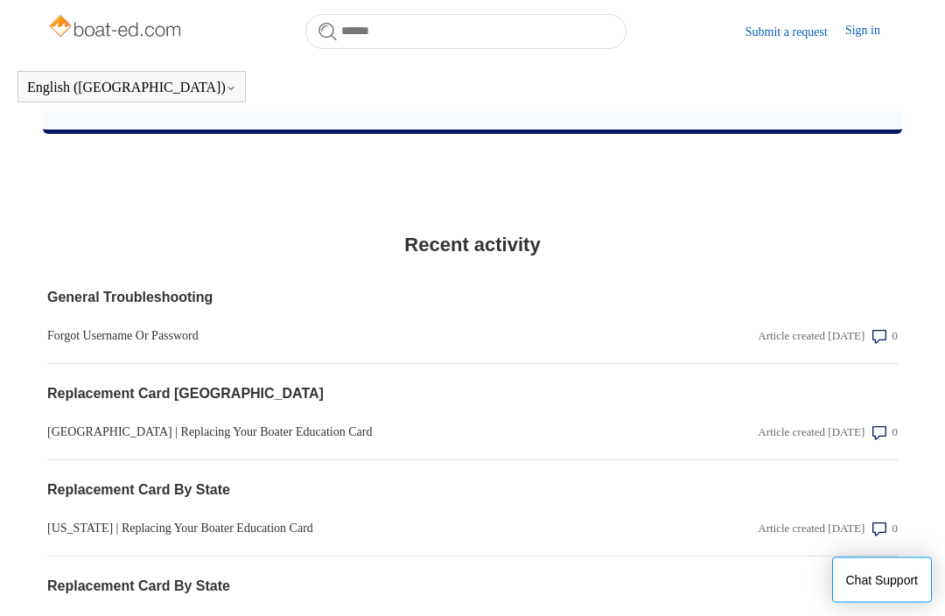 The image size is (945, 616). Describe the element at coordinates (882, 580) in the screenshot. I see `button: Chat Support` at that location.